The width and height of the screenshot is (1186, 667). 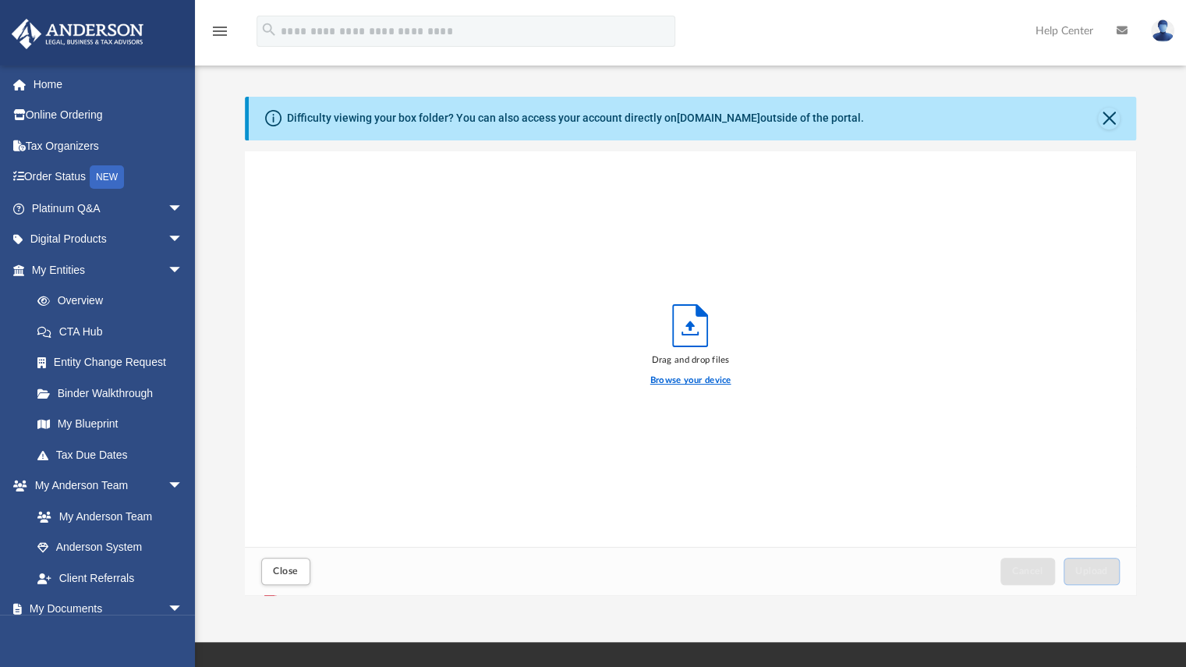 What do you see at coordinates (691, 349) in the screenshot?
I see `div: grid` at bounding box center [691, 349].